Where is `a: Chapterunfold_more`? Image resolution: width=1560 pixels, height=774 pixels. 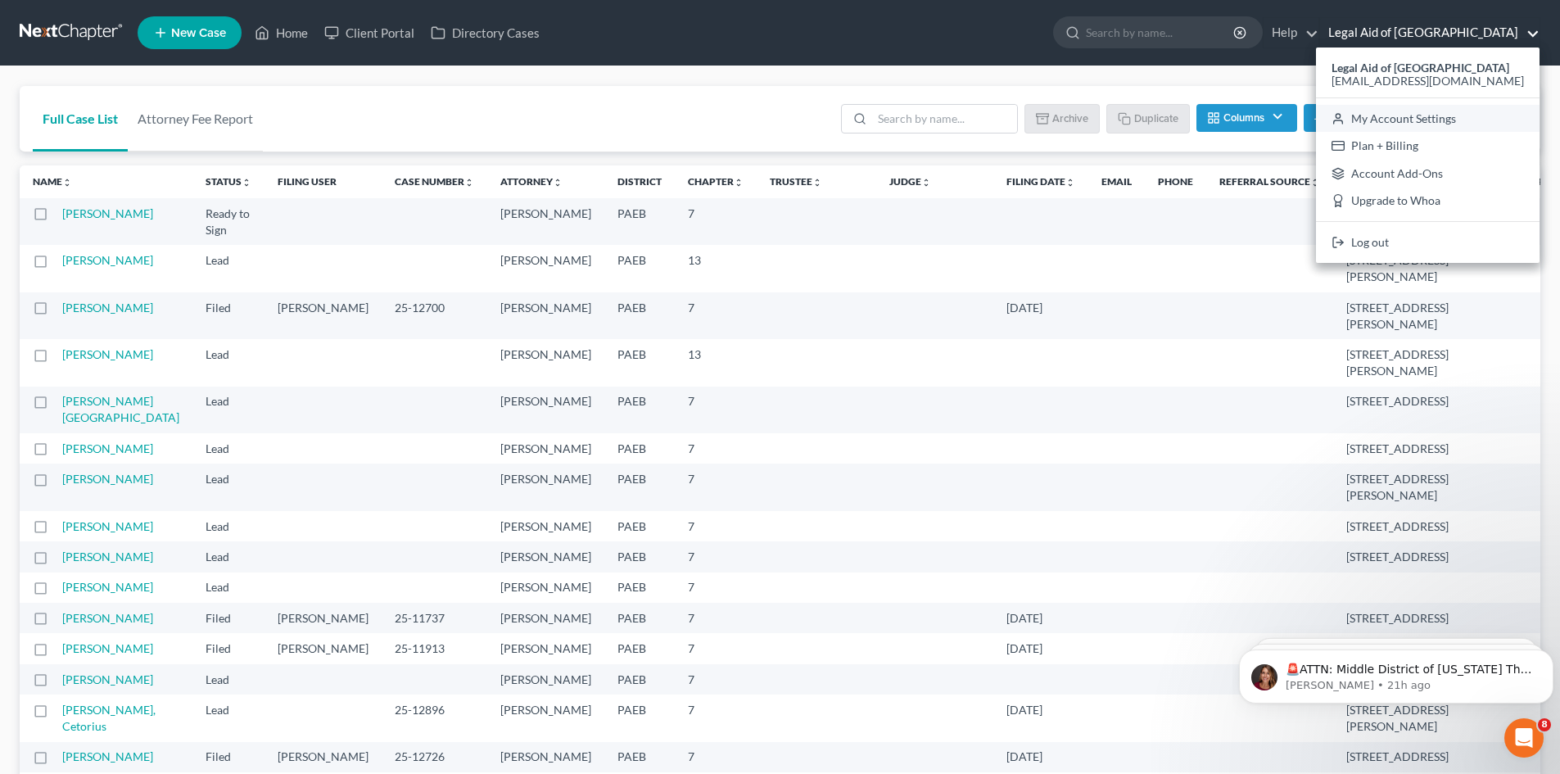 a: Chapterunfold_more is located at coordinates (716, 181).